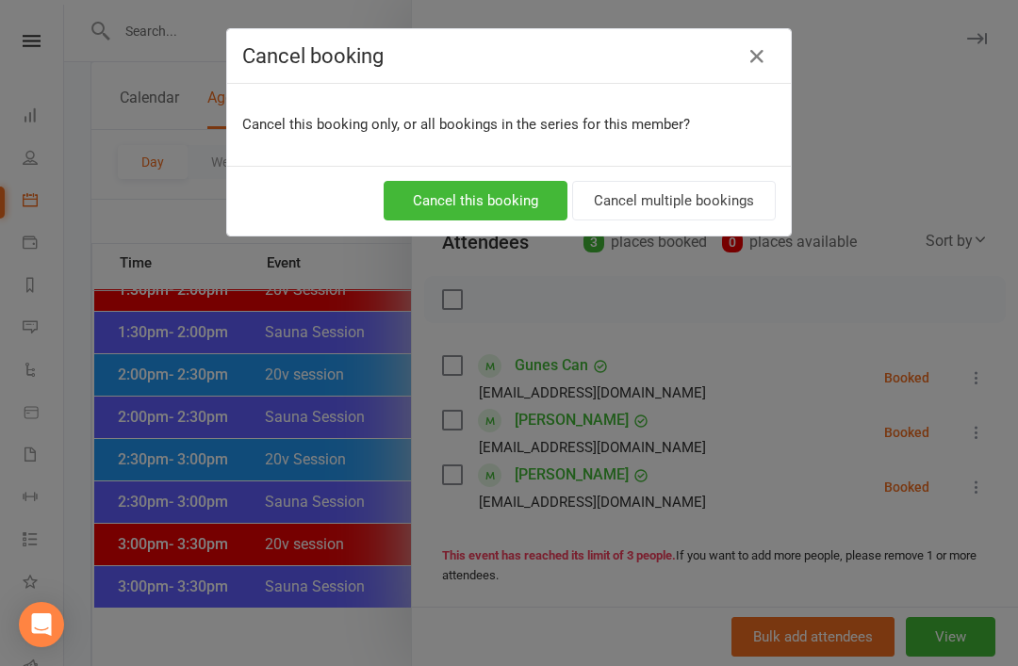 This screenshot has width=1018, height=666. Describe the element at coordinates (509, 56) in the screenshot. I see `h4: Cancel booking` at that location.